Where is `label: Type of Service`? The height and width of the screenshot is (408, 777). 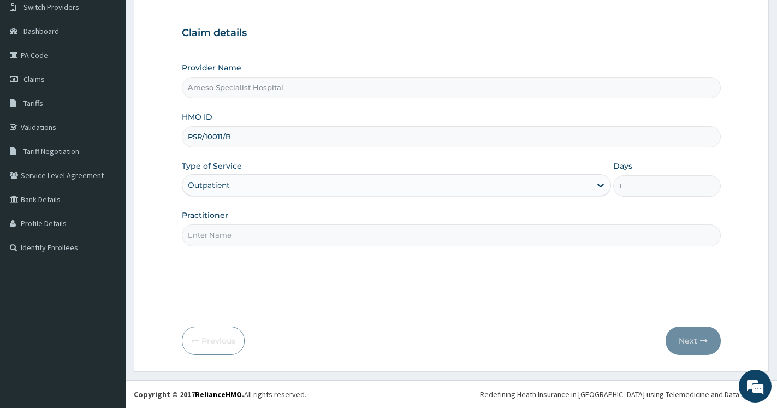
label: Type of Service is located at coordinates (212, 166).